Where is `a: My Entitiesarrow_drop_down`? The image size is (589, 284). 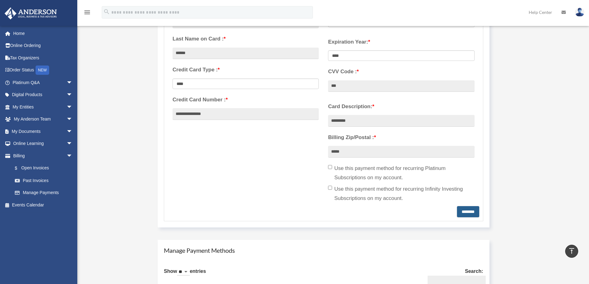
a: My Entitiesarrow_drop_down is located at coordinates (43, 107).